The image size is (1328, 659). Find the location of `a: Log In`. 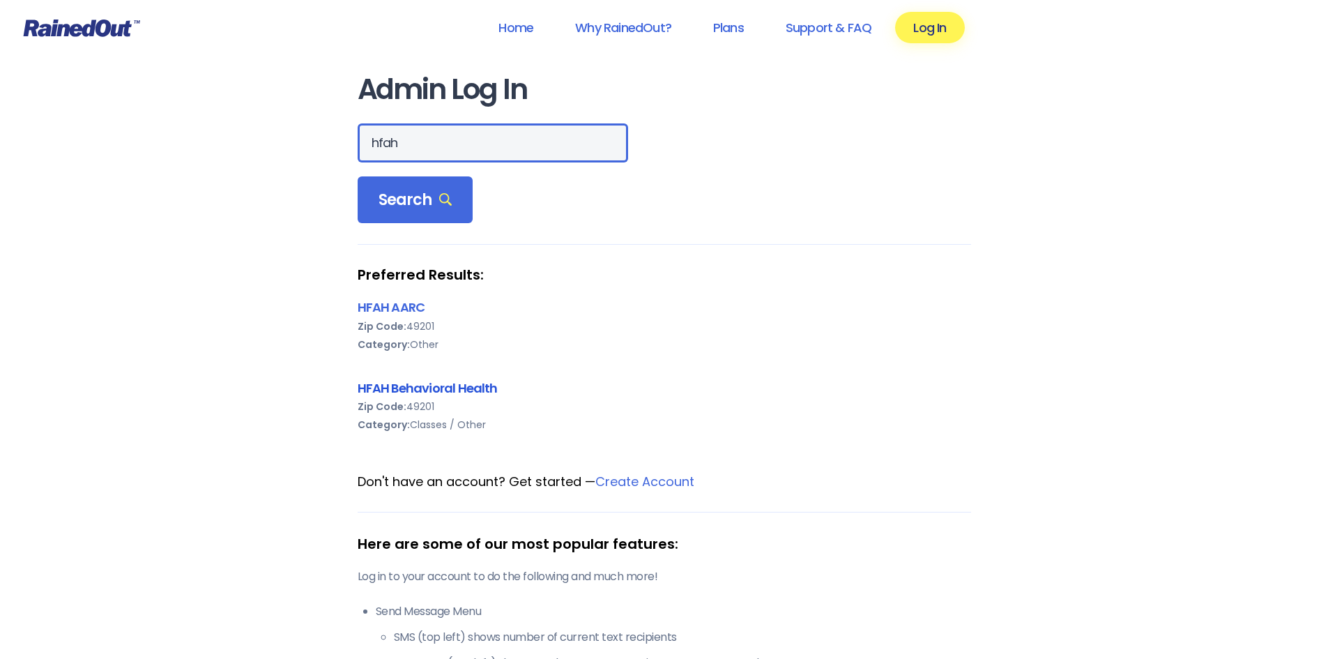

a: Log In is located at coordinates (929, 27).